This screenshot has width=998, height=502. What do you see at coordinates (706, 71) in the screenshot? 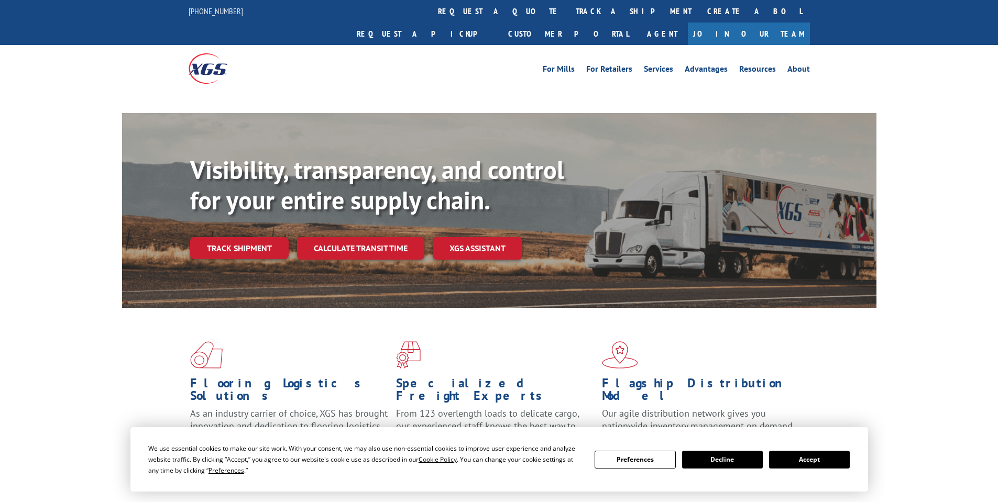
I see `a: Advantages` at bounding box center [706, 71].